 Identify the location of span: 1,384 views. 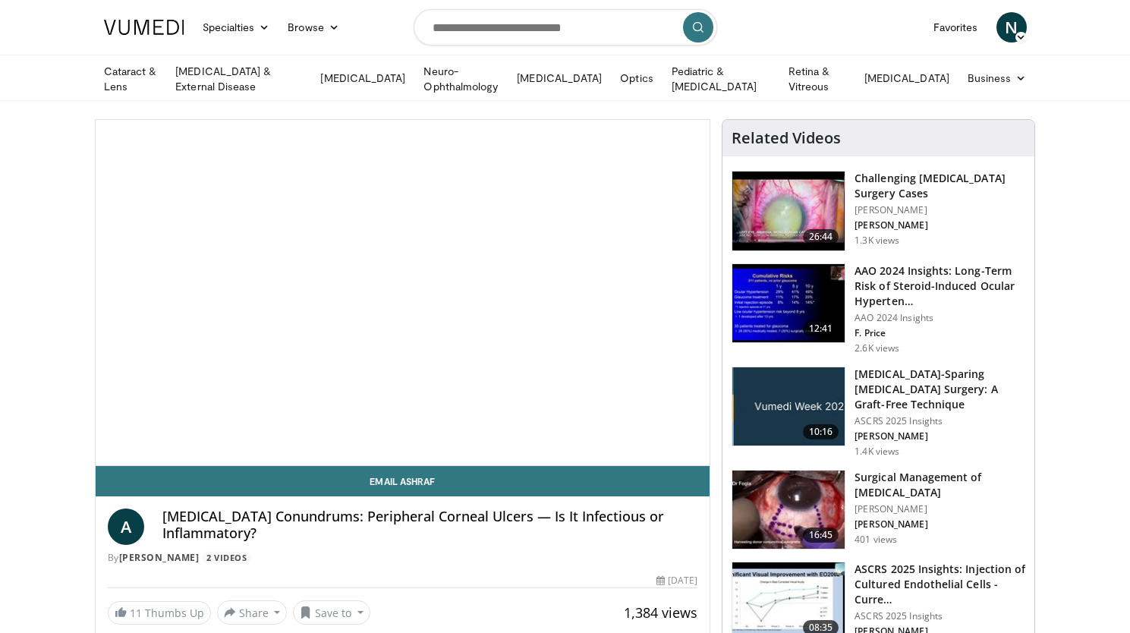
(660, 612).